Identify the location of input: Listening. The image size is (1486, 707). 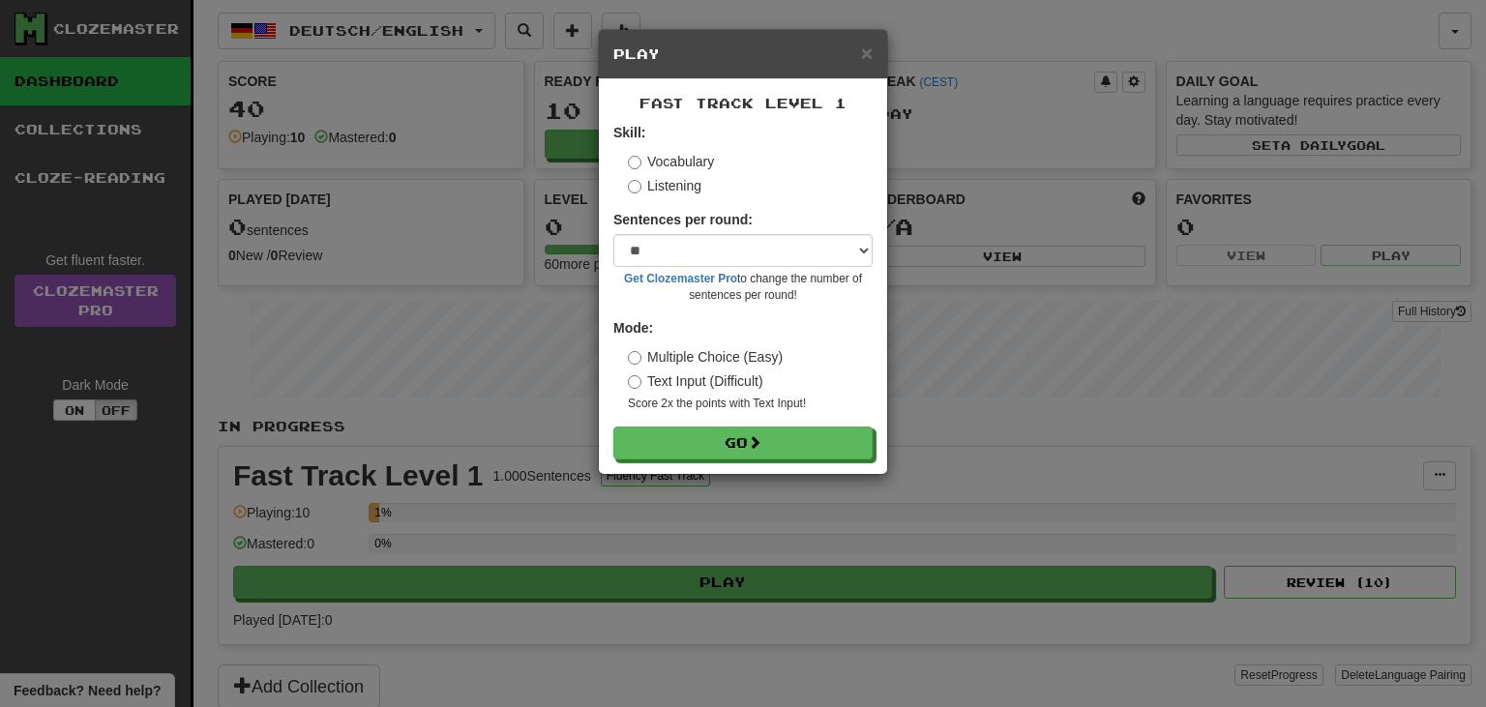
(635, 187).